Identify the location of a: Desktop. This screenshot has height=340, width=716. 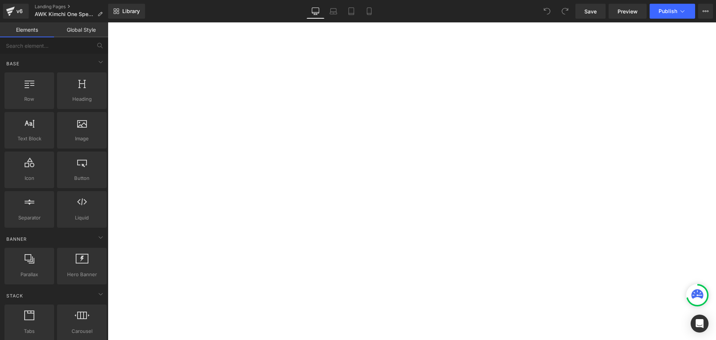
(315, 11).